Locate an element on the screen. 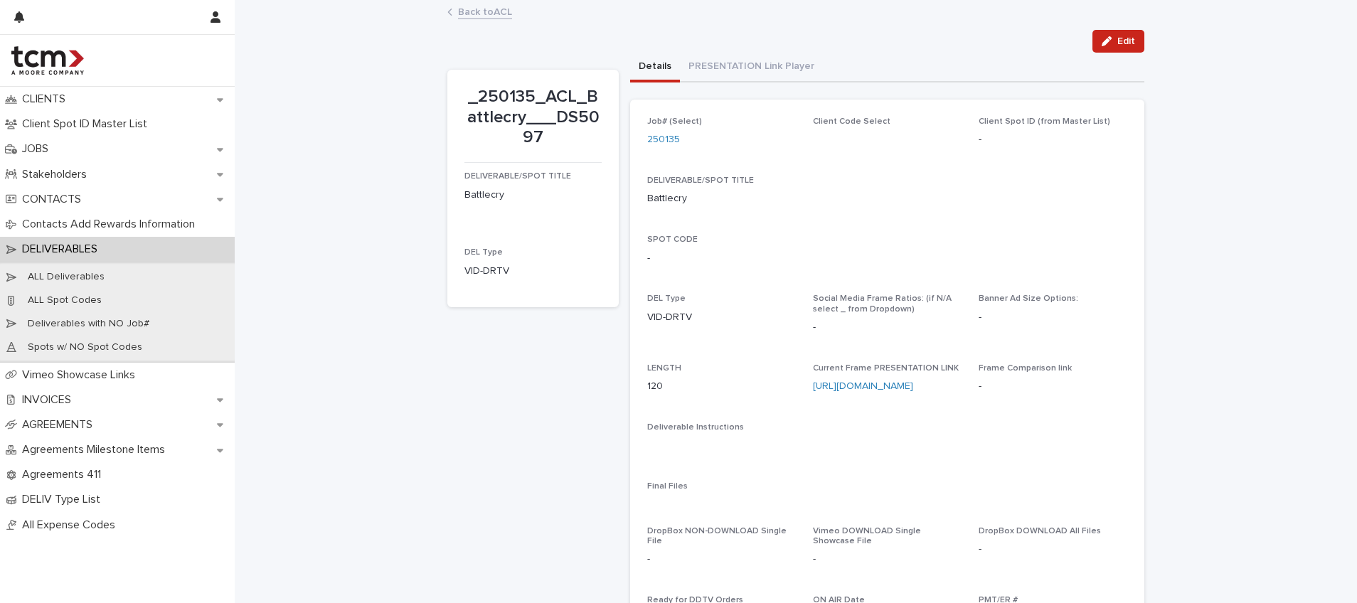 The width and height of the screenshot is (1357, 603). p: CLIENTS is located at coordinates (46, 99).